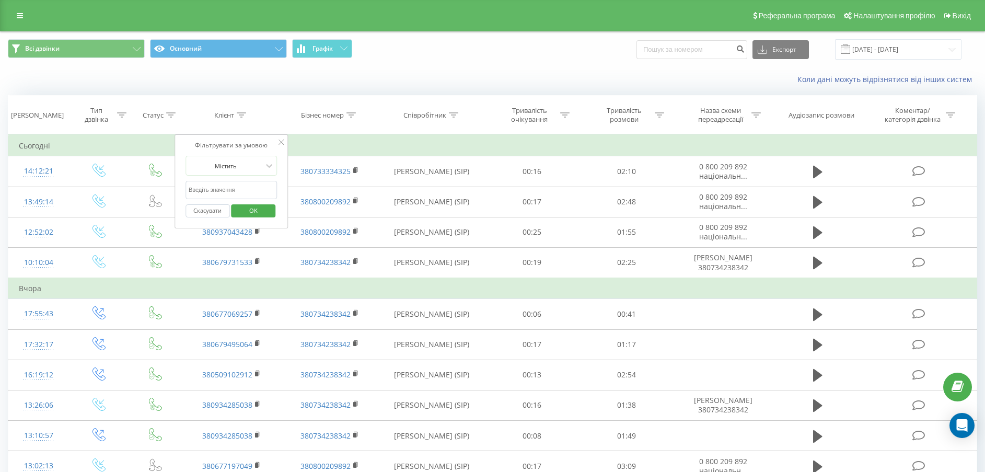  I want to click on span: Налаштування профілю, so click(894, 16).